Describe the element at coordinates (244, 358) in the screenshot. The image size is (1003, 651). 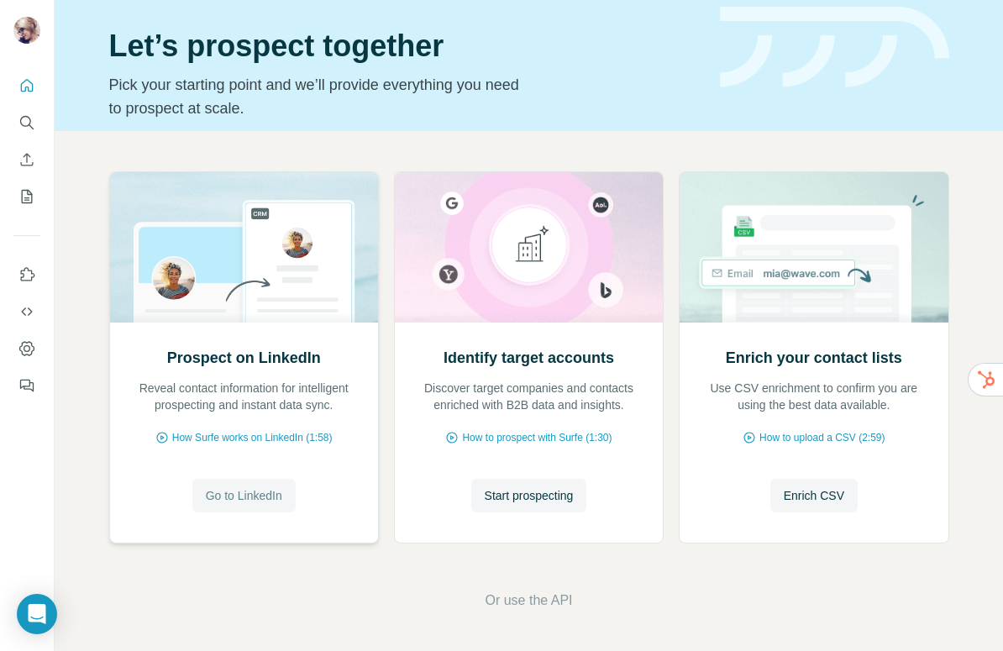
I see `h2: Prospect on LinkedIn` at that location.